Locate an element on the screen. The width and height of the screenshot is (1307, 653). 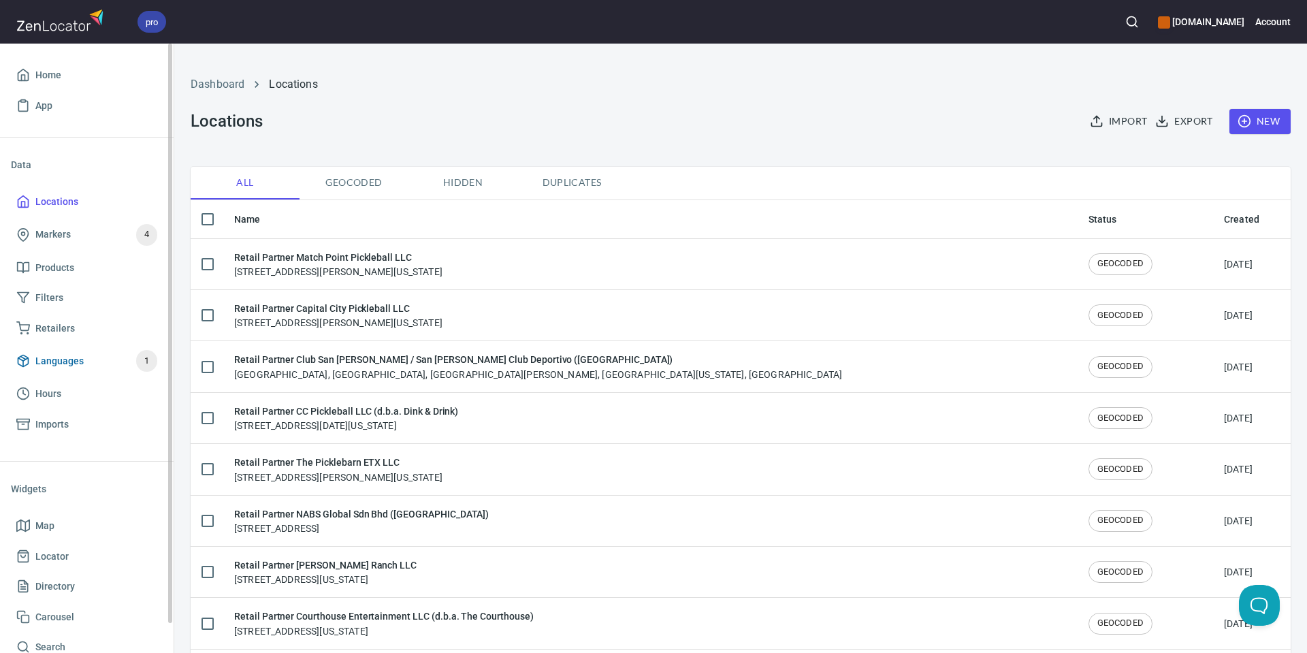
span: Locator is located at coordinates (52, 556).